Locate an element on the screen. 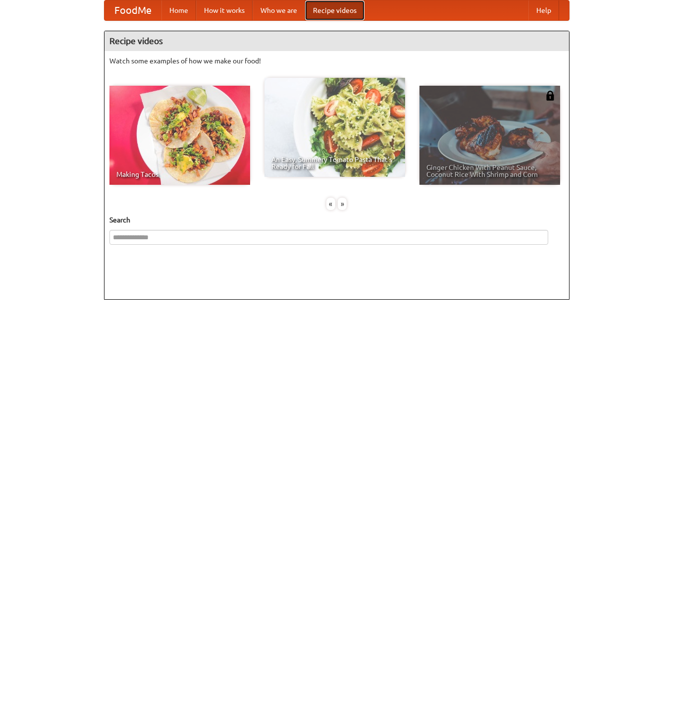 Image resolution: width=673 pixels, height=701 pixels. a: FoodMe is located at coordinates (133, 10).